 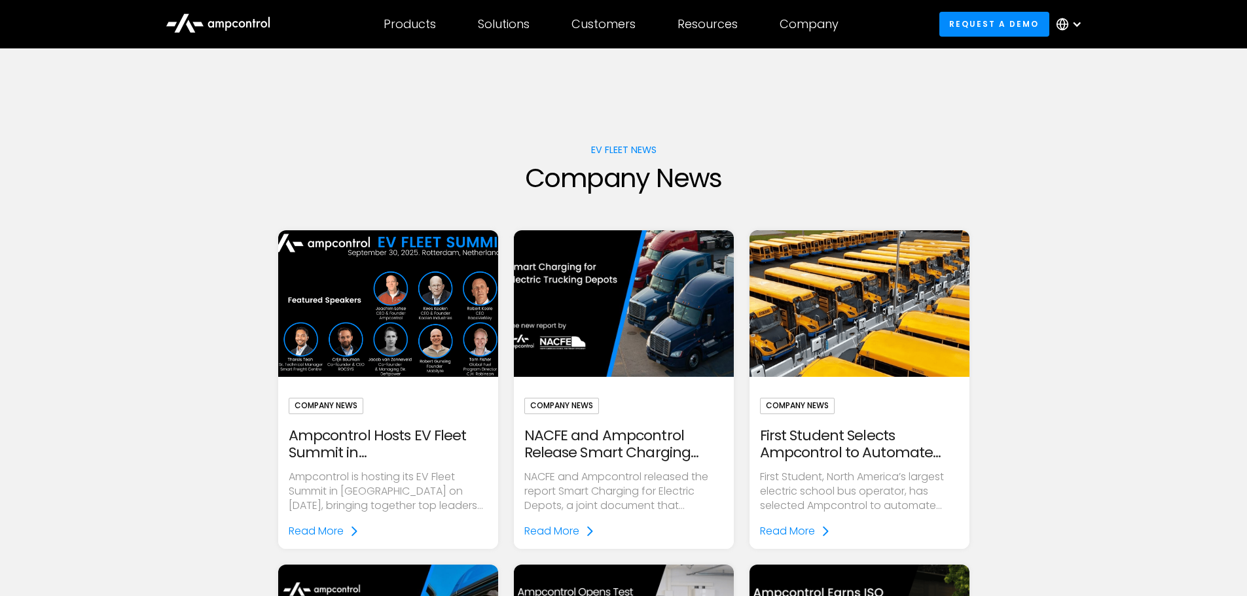 I want to click on h1: Company News, so click(x=623, y=178).